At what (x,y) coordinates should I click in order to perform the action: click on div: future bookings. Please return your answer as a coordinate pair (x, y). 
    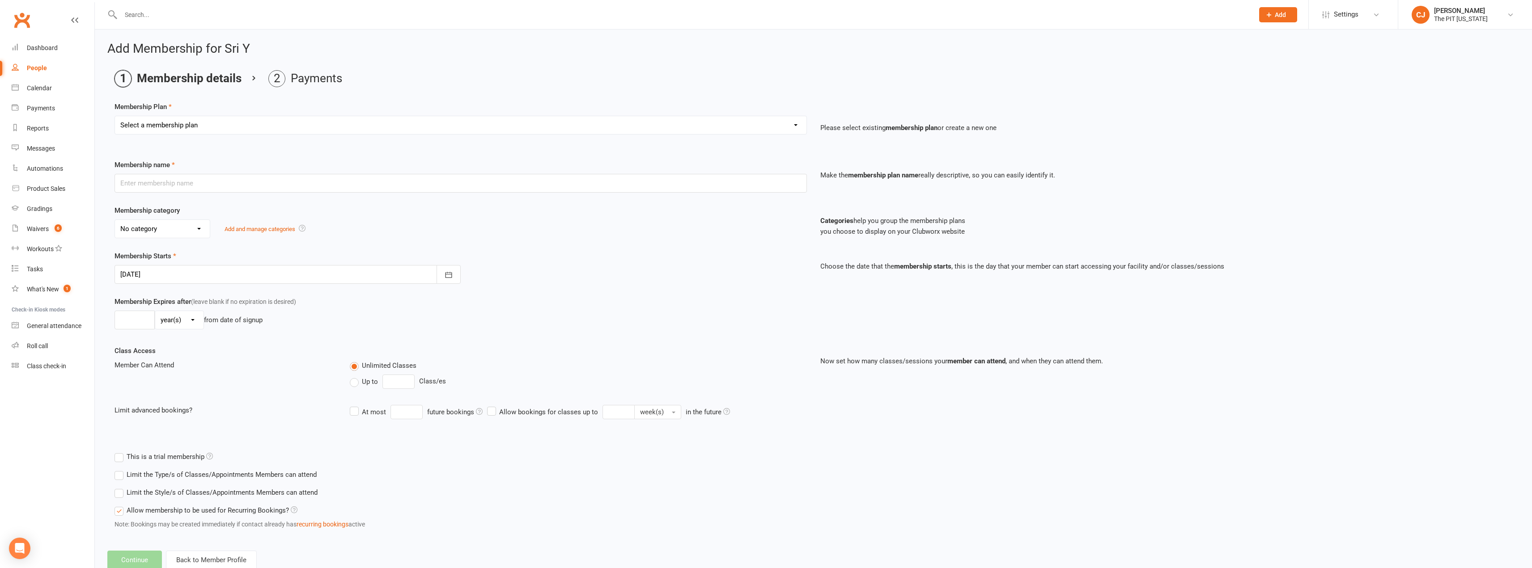
    Looking at the image, I should click on (455, 412).